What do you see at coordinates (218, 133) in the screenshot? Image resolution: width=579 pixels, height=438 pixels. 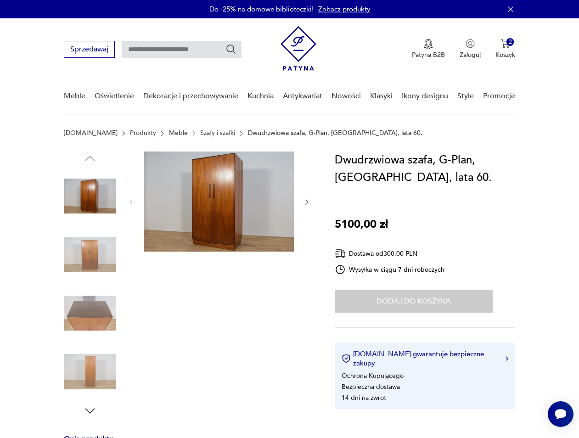 I see `a: Szafy i szafki` at bounding box center [218, 133].